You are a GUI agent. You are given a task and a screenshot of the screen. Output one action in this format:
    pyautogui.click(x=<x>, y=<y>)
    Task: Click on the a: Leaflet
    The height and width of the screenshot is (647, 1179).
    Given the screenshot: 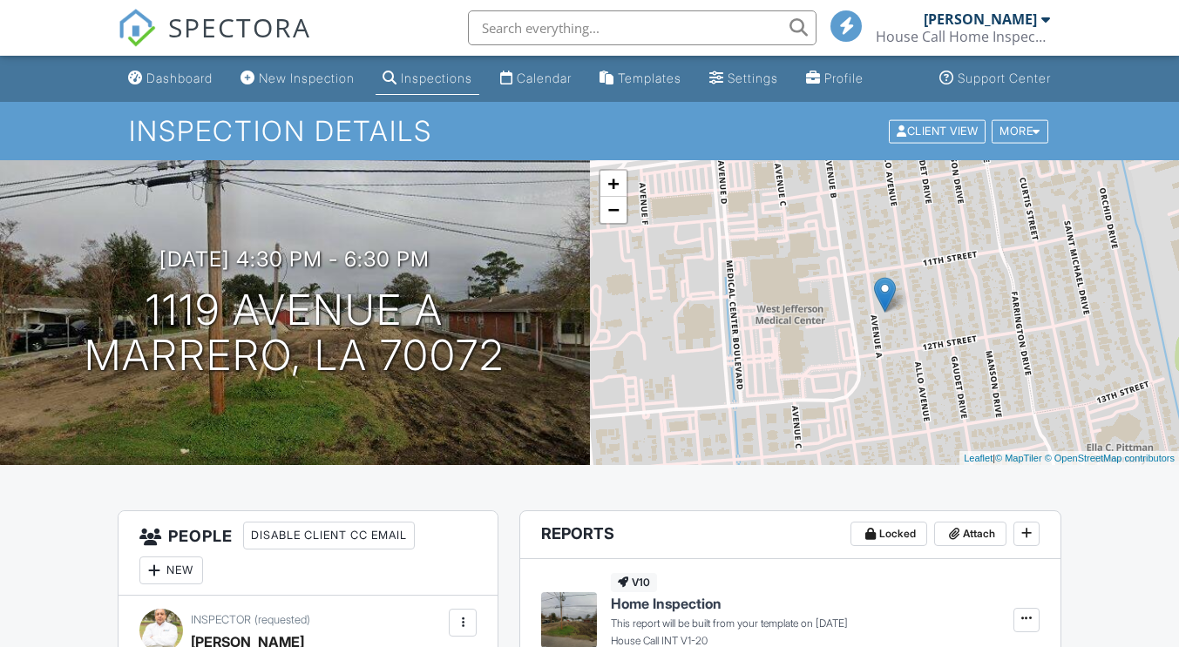 What is the action you would take?
    pyautogui.click(x=978, y=458)
    